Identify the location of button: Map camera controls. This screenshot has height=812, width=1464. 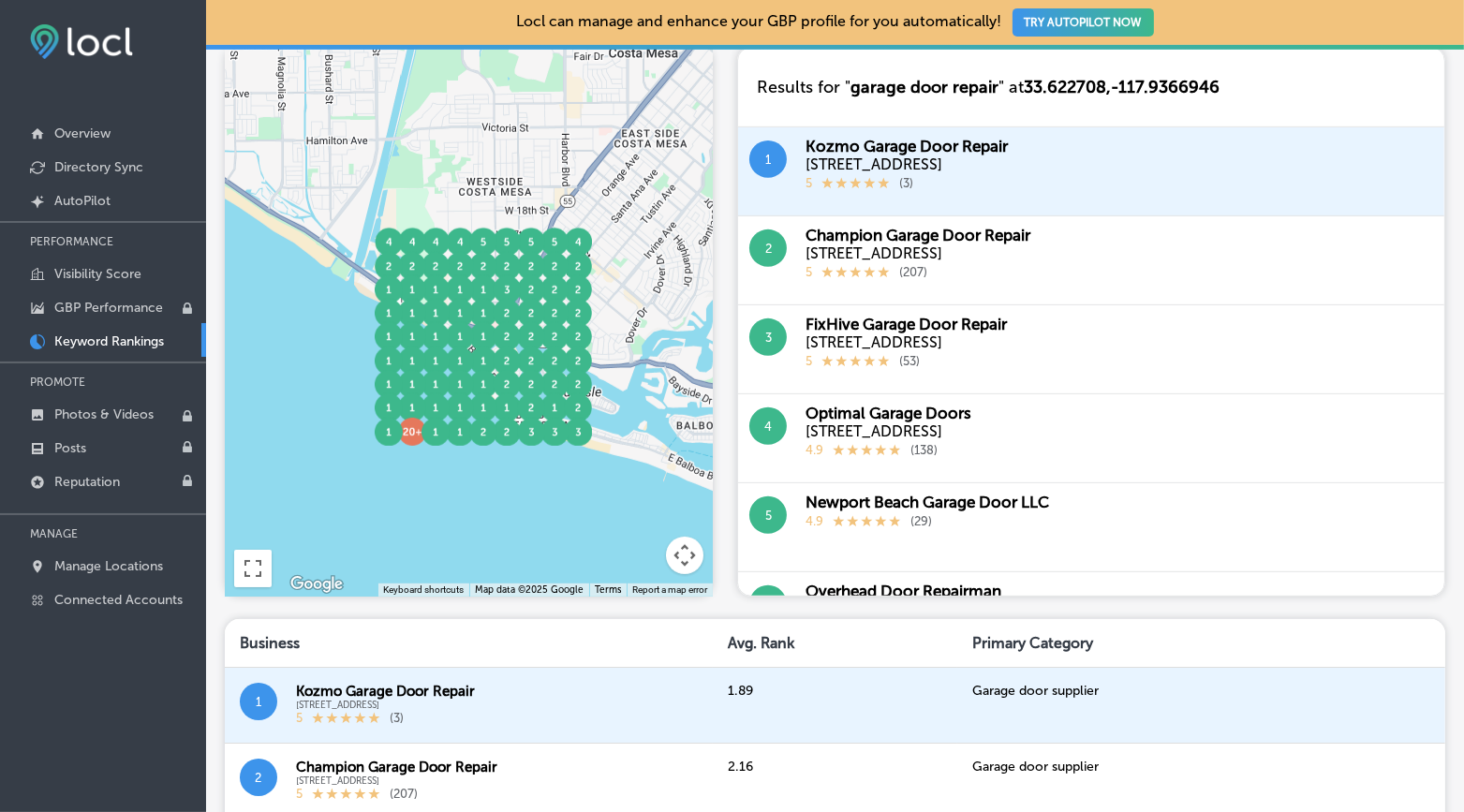
(685, 555).